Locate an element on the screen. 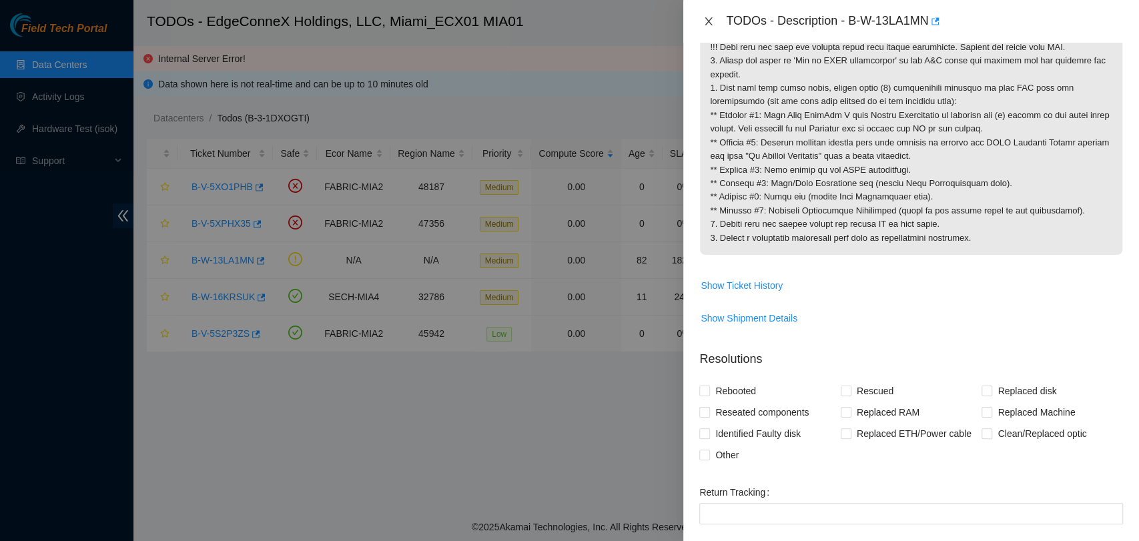 Image resolution: width=1139 pixels, height=541 pixels. span: Replaced ETH/Power cable is located at coordinates (914, 434).